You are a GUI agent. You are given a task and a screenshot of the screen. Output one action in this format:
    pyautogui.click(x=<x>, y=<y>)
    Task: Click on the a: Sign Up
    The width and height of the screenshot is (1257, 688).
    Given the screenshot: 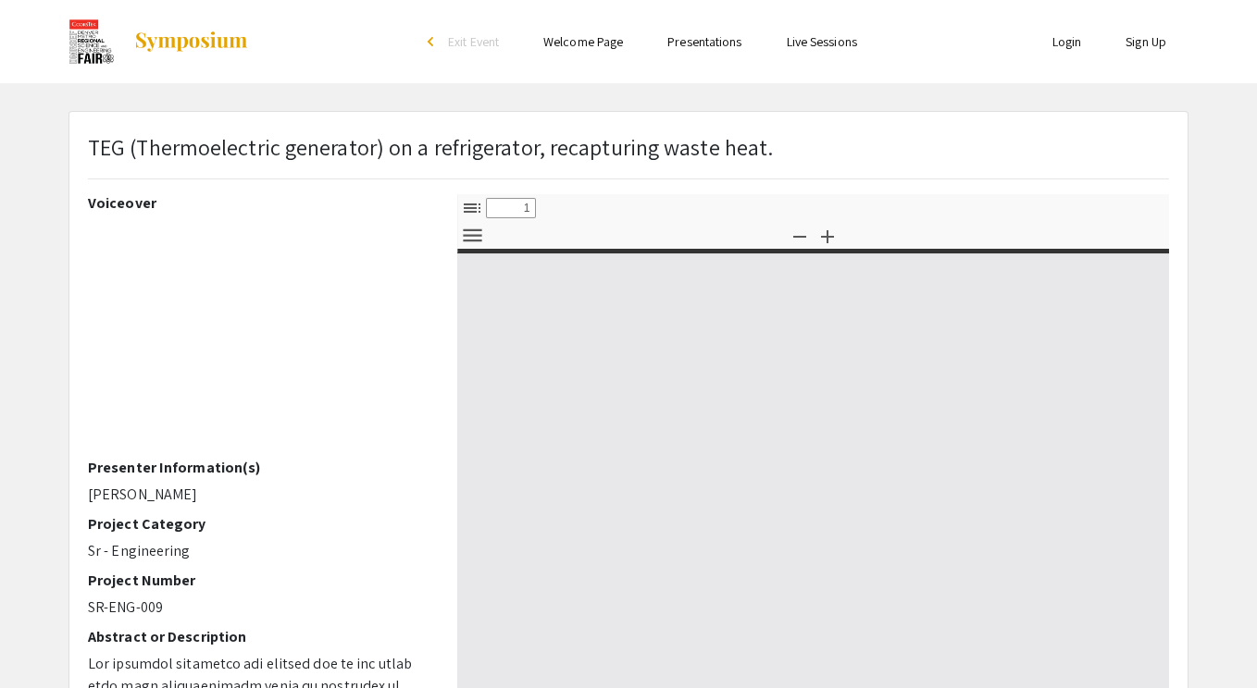 What is the action you would take?
    pyautogui.click(x=1146, y=42)
    